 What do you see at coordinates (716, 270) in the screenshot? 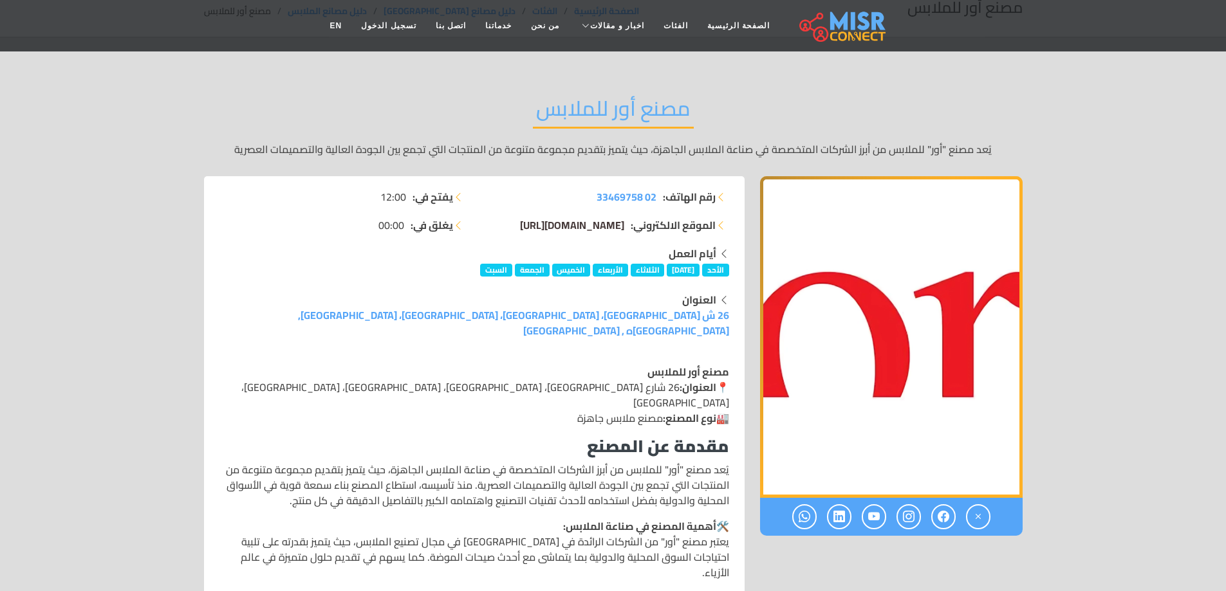
I see `span: الأحد` at bounding box center [716, 270].